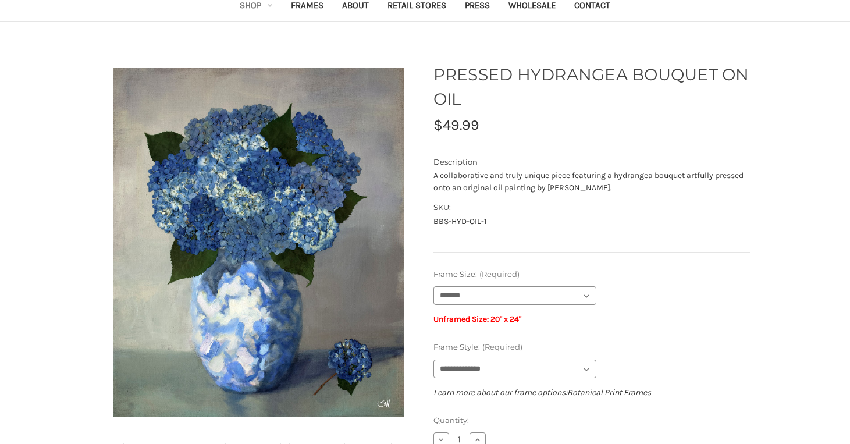 This screenshot has width=850, height=444. I want to click on span: $49.99, so click(456, 125).